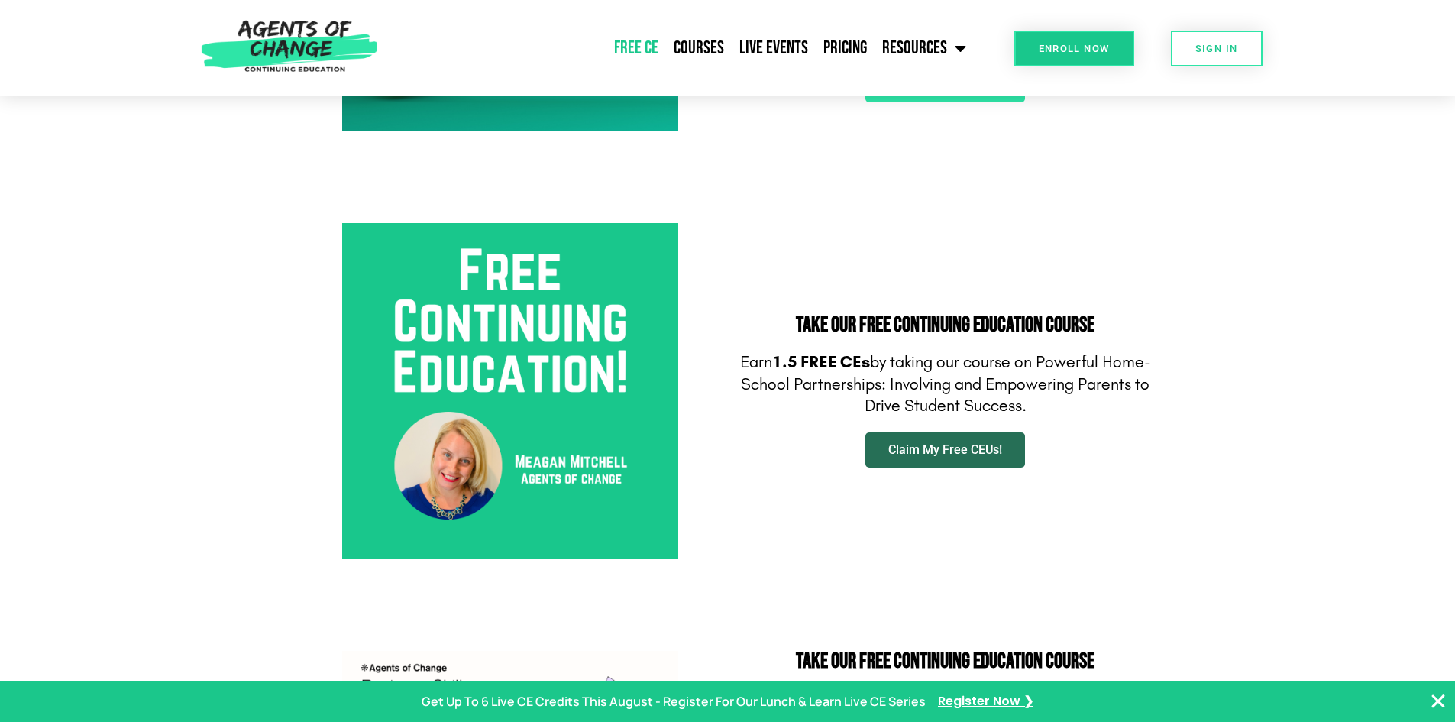 This screenshot has height=722, width=1455. Describe the element at coordinates (699, 48) in the screenshot. I see `a: Courses` at that location.